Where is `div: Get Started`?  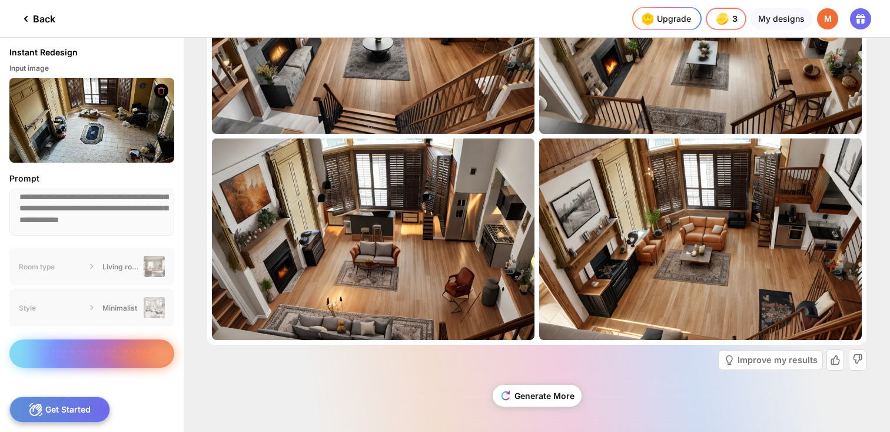
div: Get Started is located at coordinates (59, 409).